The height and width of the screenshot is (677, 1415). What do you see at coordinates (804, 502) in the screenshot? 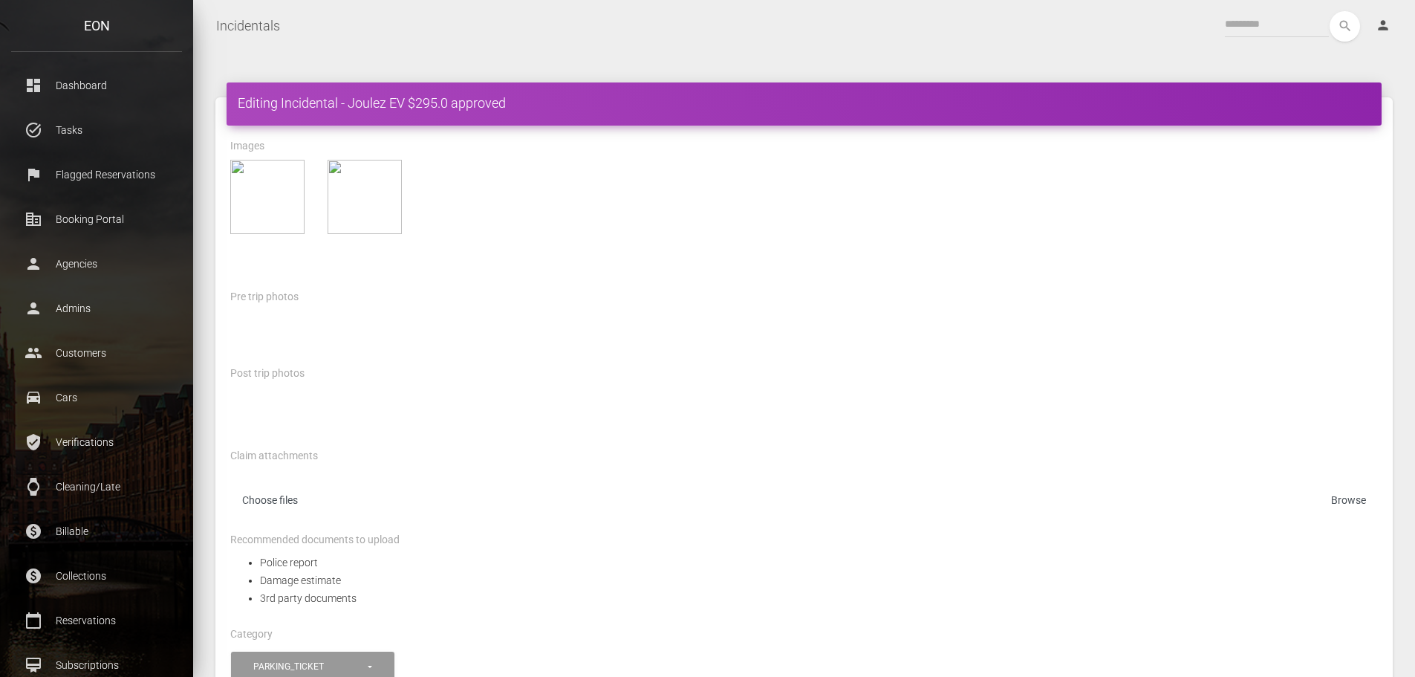
I see `label: Choose files` at bounding box center [804, 502].